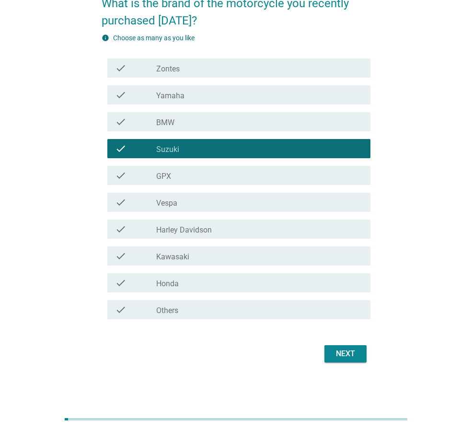 The image size is (472, 431). What do you see at coordinates (346, 354) in the screenshot?
I see `button: Next` at bounding box center [346, 354].